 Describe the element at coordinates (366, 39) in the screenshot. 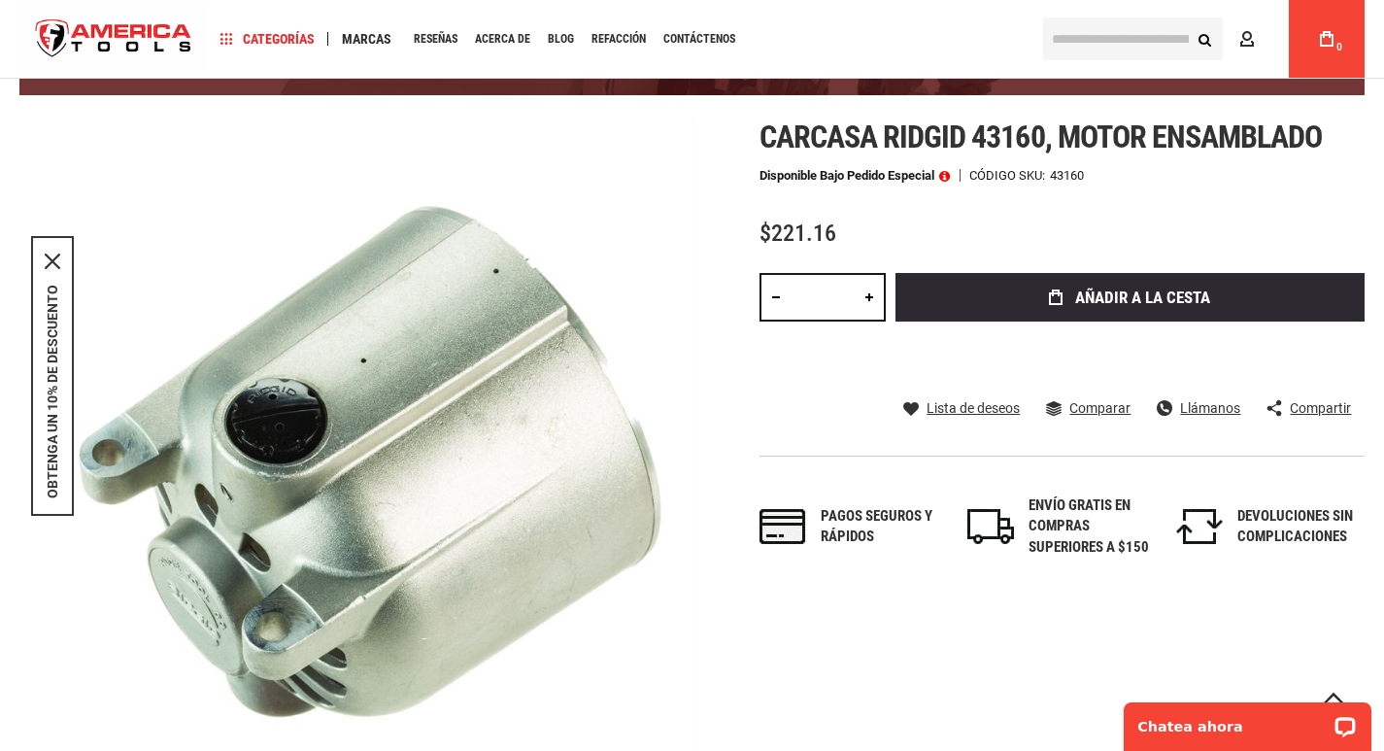

I see `a: Marcas` at that location.